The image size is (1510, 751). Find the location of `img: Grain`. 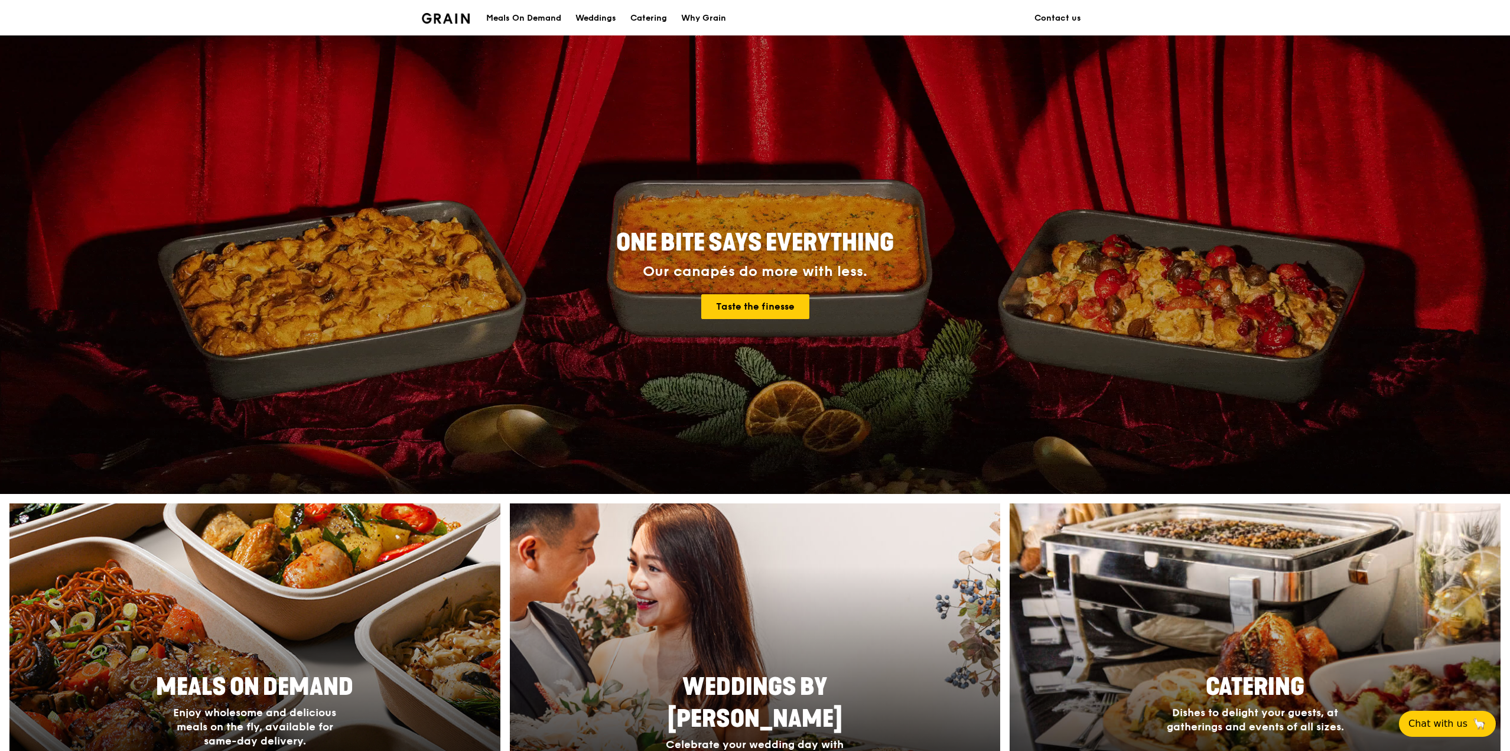

img: Grain is located at coordinates (445, 18).